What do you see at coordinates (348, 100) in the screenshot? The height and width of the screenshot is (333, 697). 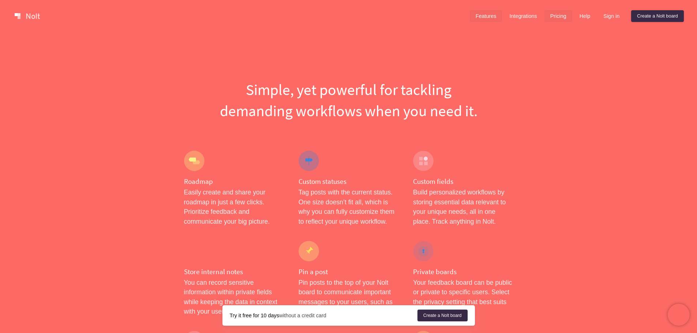 I see `h1: Simple, yet powerful for tackling demanding workflows when you need it.` at bounding box center [348, 100].